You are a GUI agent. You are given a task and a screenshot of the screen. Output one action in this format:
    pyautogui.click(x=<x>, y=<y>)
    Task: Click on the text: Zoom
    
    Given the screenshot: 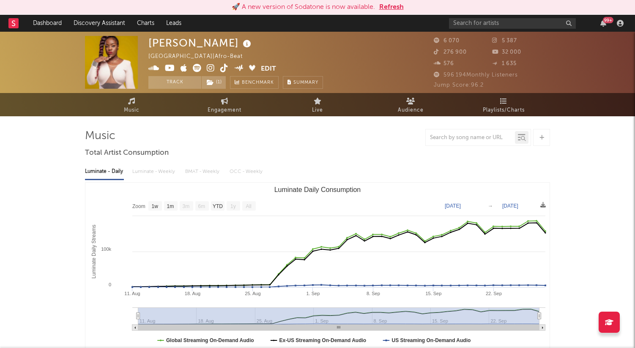 What is the action you would take?
    pyautogui.click(x=139, y=206)
    